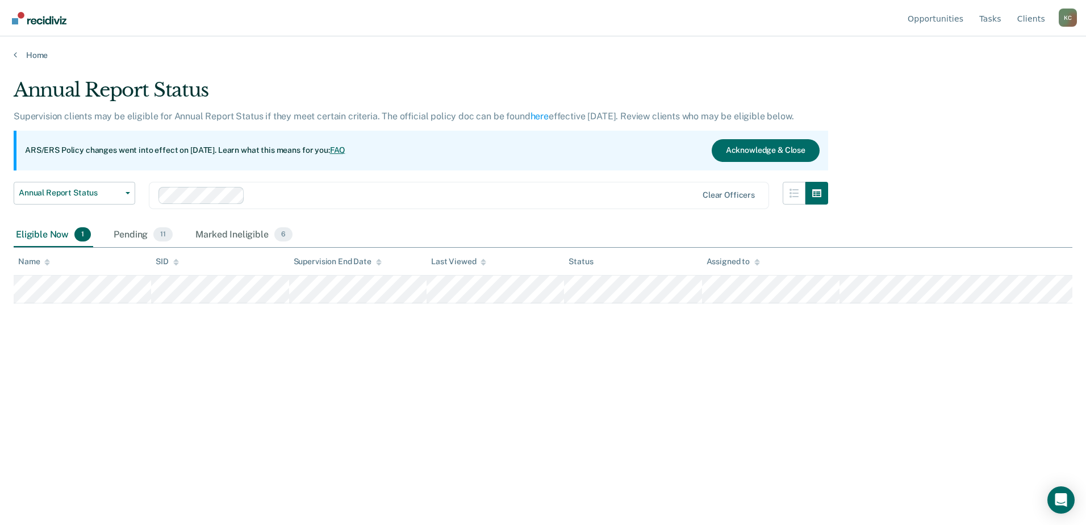 The image size is (1086, 525). Describe the element at coordinates (53, 235) in the screenshot. I see `div: Eligible Now1` at that location.